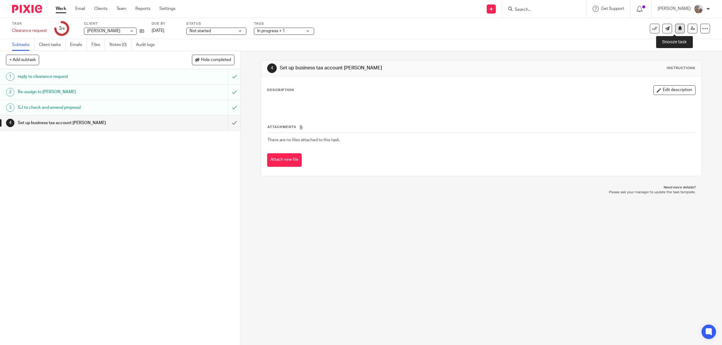 The height and width of the screenshot is (345, 722). I want to click on label: Status, so click(216, 24).